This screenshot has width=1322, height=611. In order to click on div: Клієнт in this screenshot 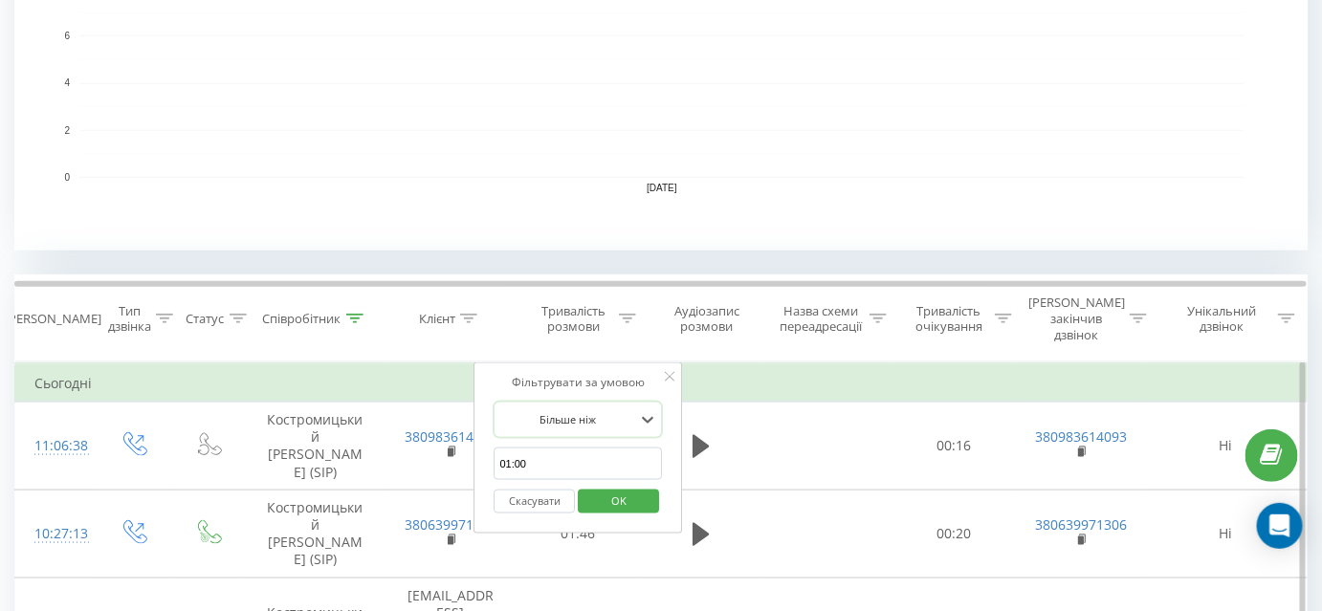, I will do `click(437, 319)`.